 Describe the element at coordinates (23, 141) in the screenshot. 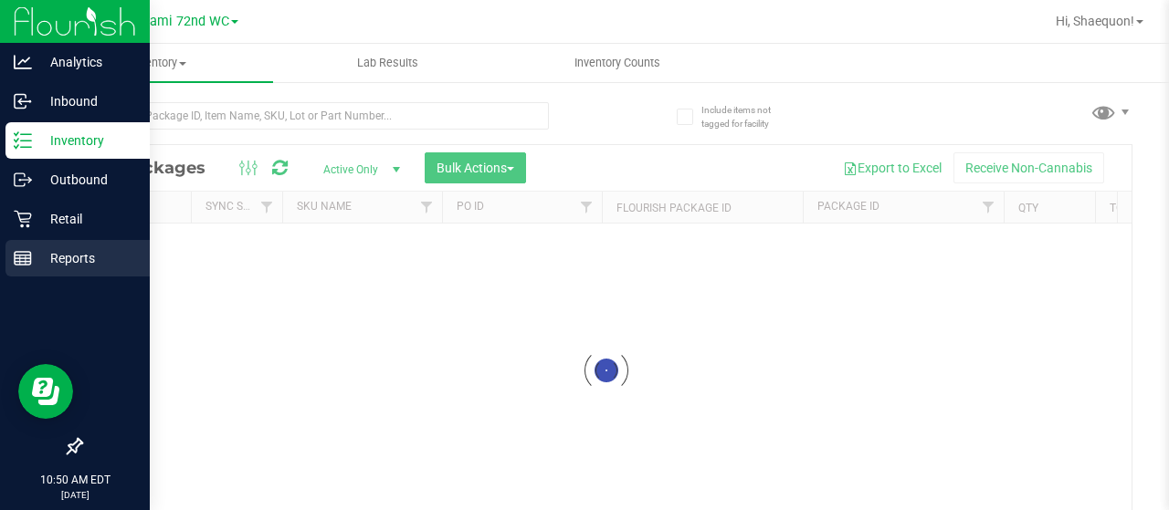

I see `inline-svg: Inventory` at that location.